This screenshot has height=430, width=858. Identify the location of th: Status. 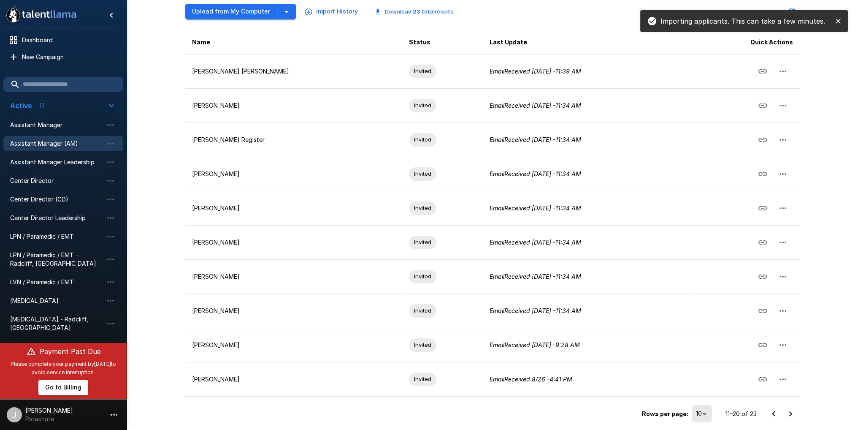
(442, 42).